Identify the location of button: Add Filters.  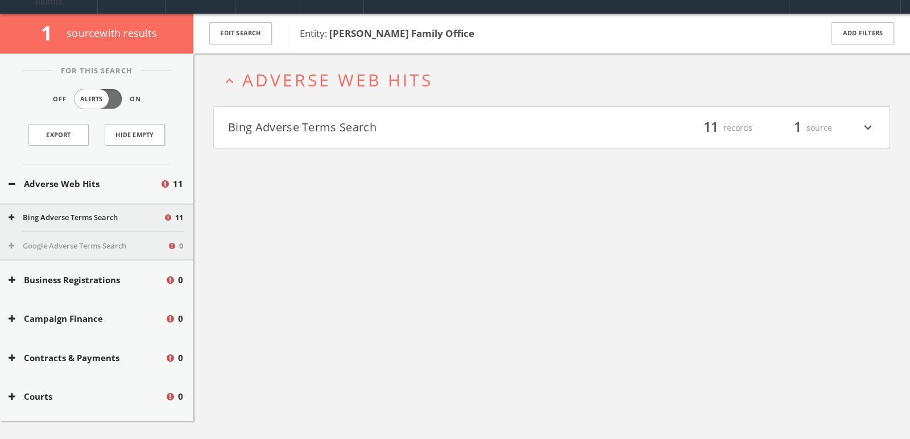
(862, 33).